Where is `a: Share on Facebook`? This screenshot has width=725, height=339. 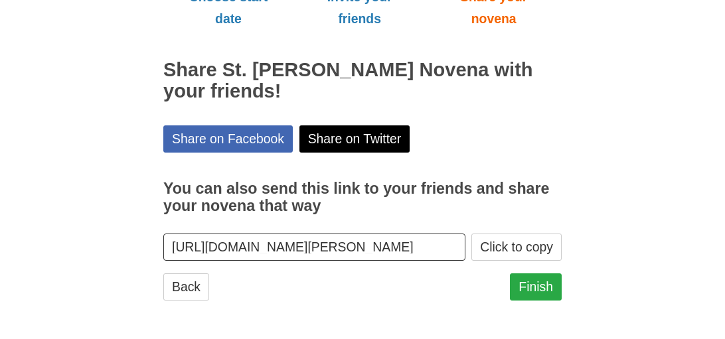 a: Share on Facebook is located at coordinates (228, 139).